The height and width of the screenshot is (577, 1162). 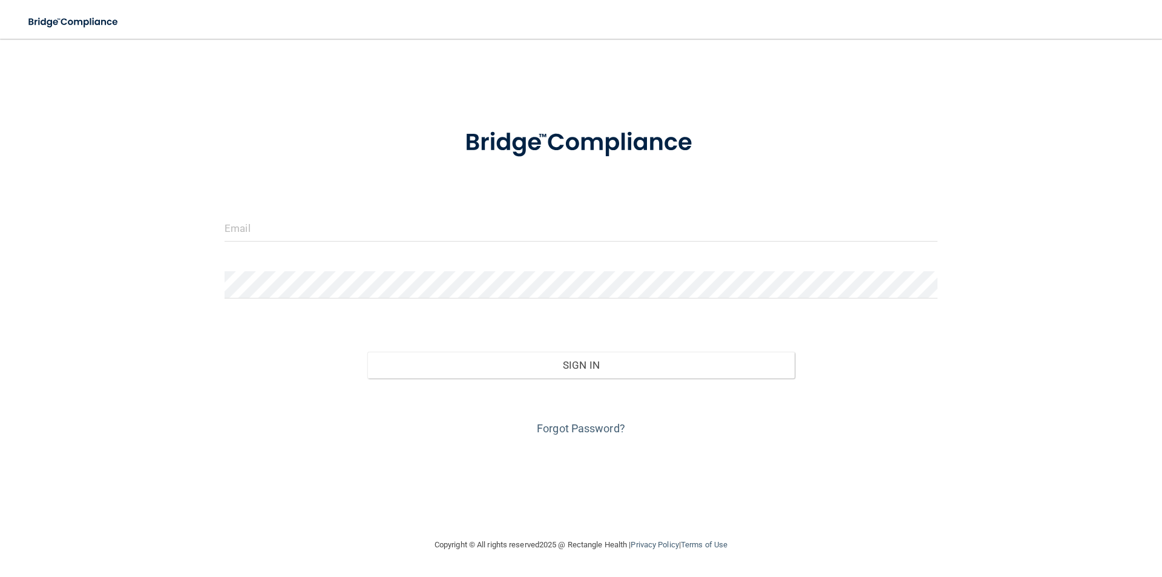 What do you see at coordinates (581, 545) in the screenshot?
I see `div: Copyright © All rights reserved 2025 @ Rectangle Health | |` at bounding box center [581, 545].